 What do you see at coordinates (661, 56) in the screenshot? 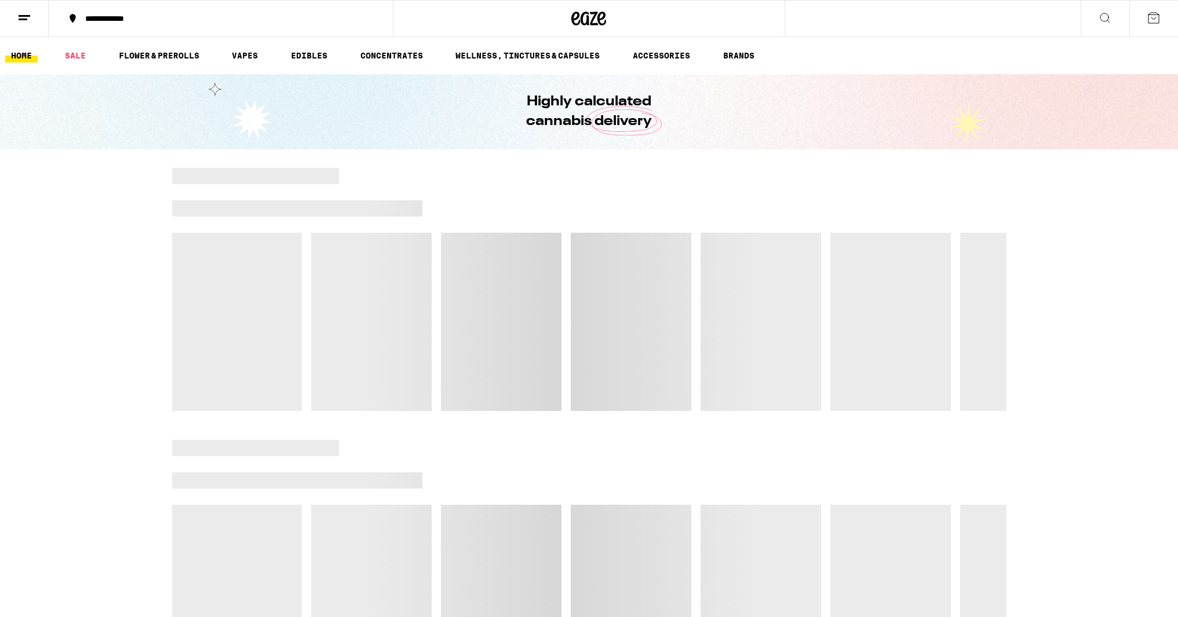
I see `a: ACCESSORIES` at bounding box center [661, 56].